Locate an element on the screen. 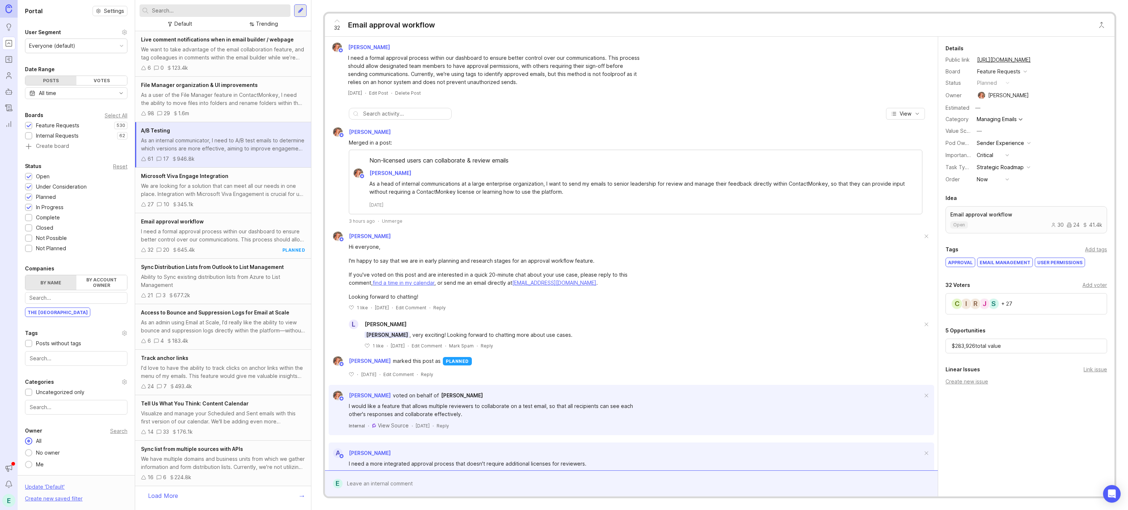 Image resolution: width=1128 pixels, height=510 pixels. div: 32 is located at coordinates (151, 250).